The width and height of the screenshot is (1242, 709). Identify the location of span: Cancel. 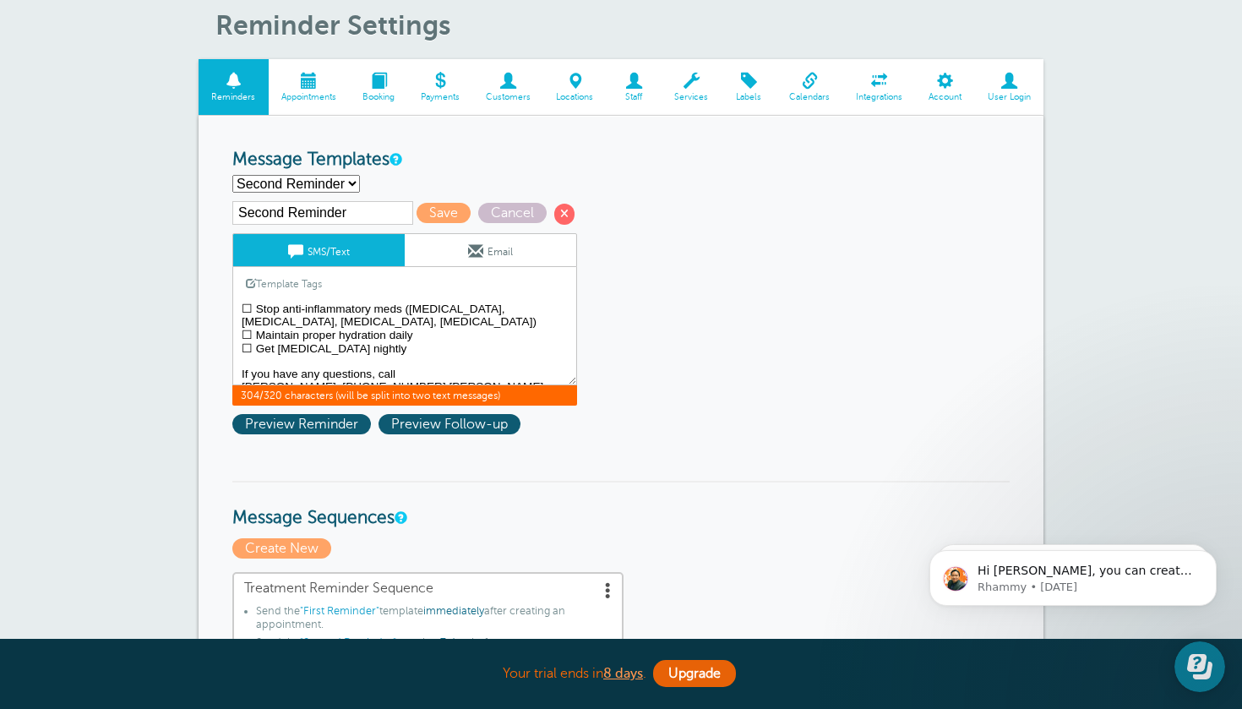
(512, 213).